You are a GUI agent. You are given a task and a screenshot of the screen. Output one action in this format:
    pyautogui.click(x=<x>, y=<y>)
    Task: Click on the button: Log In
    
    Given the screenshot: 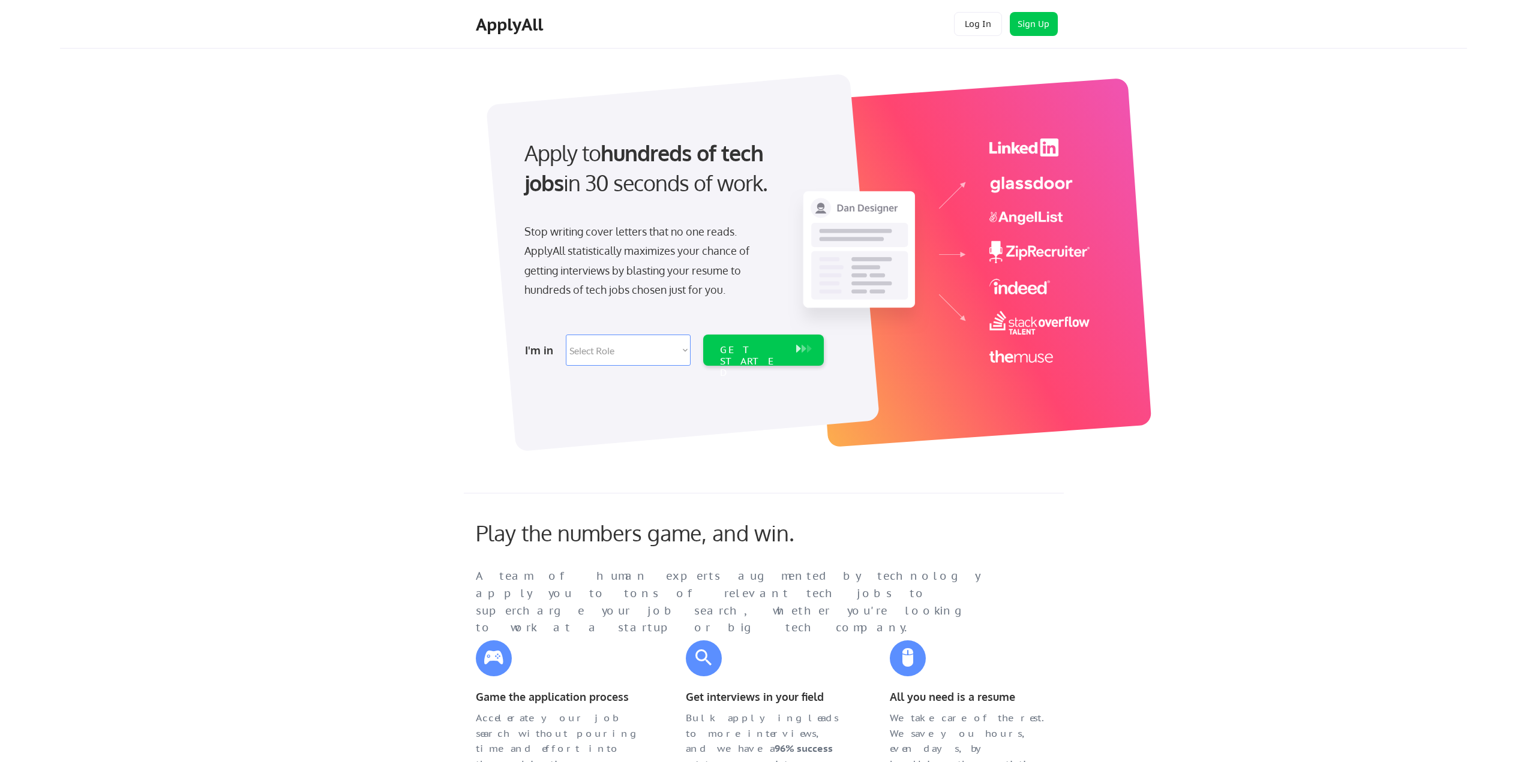 What is the action you would take?
    pyautogui.click(x=978, y=24)
    